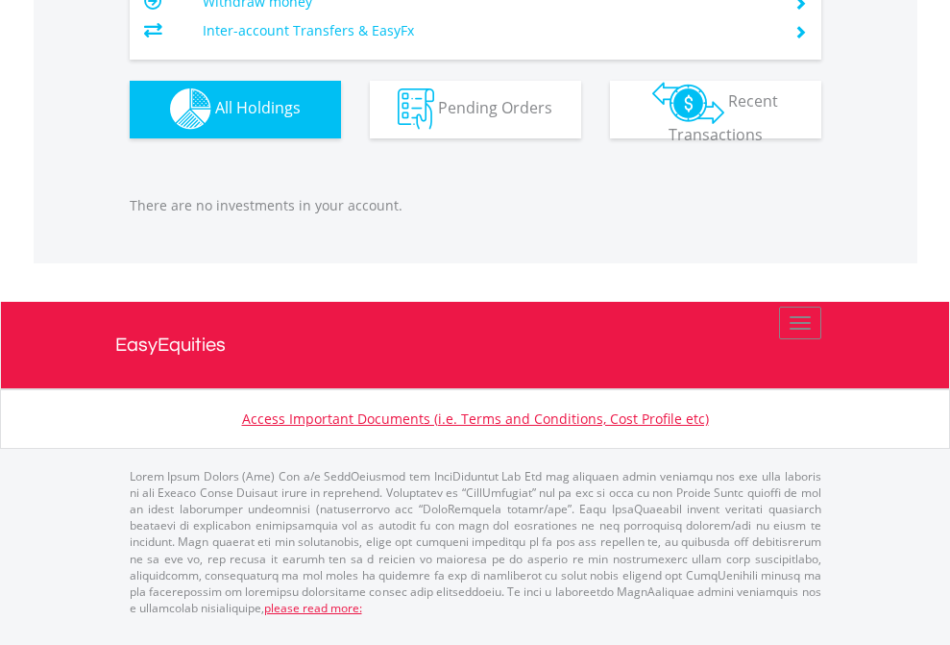 This screenshot has width=950, height=645. I want to click on a: please read more:, so click(313, 607).